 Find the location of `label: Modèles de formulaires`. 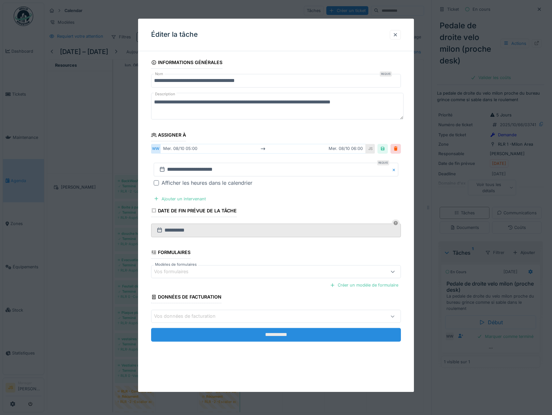

label: Modèles de formulaires is located at coordinates (176, 265).